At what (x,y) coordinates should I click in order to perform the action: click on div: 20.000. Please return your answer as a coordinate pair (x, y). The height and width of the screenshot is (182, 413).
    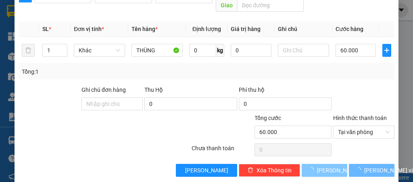
    Looking at the image, I should click on (39, 47).